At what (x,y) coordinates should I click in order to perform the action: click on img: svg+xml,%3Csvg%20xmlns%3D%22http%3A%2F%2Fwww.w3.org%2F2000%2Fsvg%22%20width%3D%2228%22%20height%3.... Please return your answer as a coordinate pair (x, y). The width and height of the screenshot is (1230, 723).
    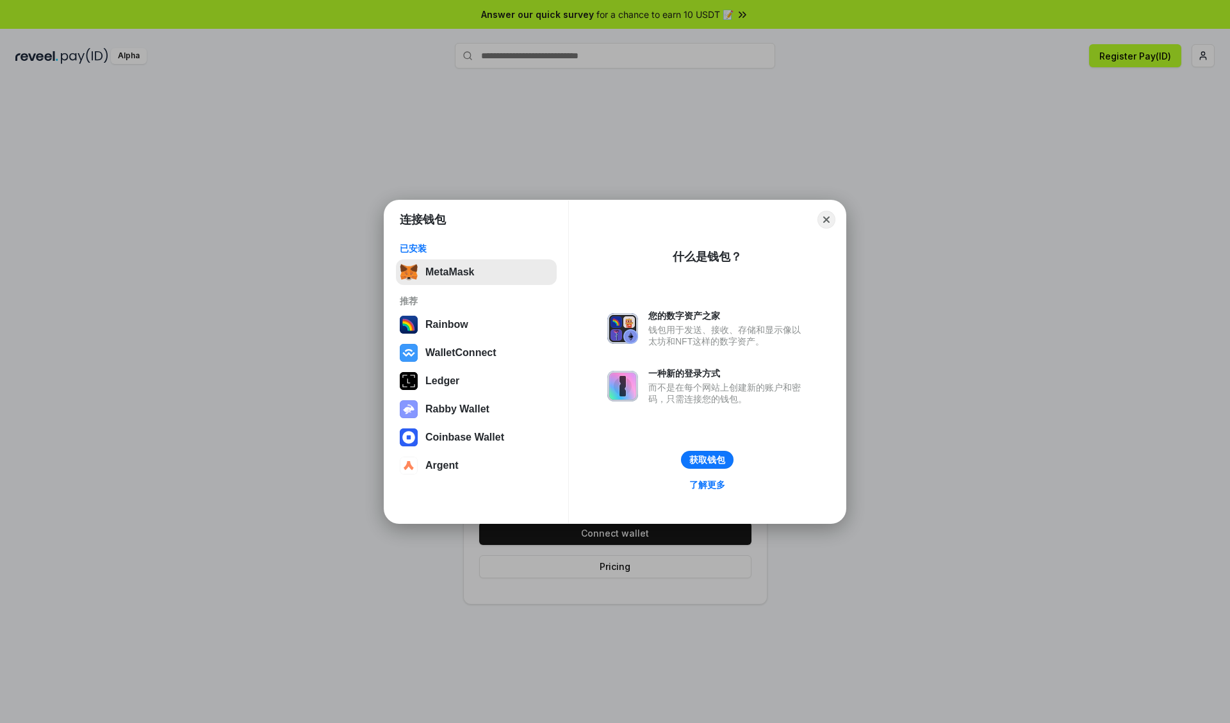
    Looking at the image, I should click on (409, 381).